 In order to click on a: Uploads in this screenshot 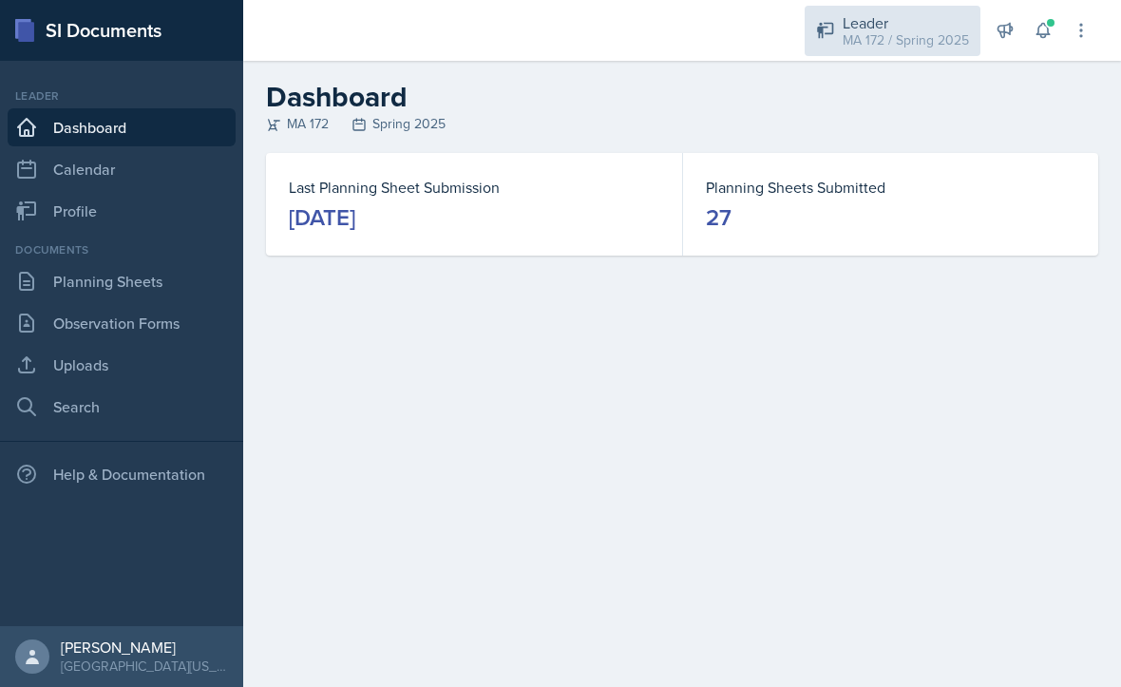, I will do `click(122, 365)`.